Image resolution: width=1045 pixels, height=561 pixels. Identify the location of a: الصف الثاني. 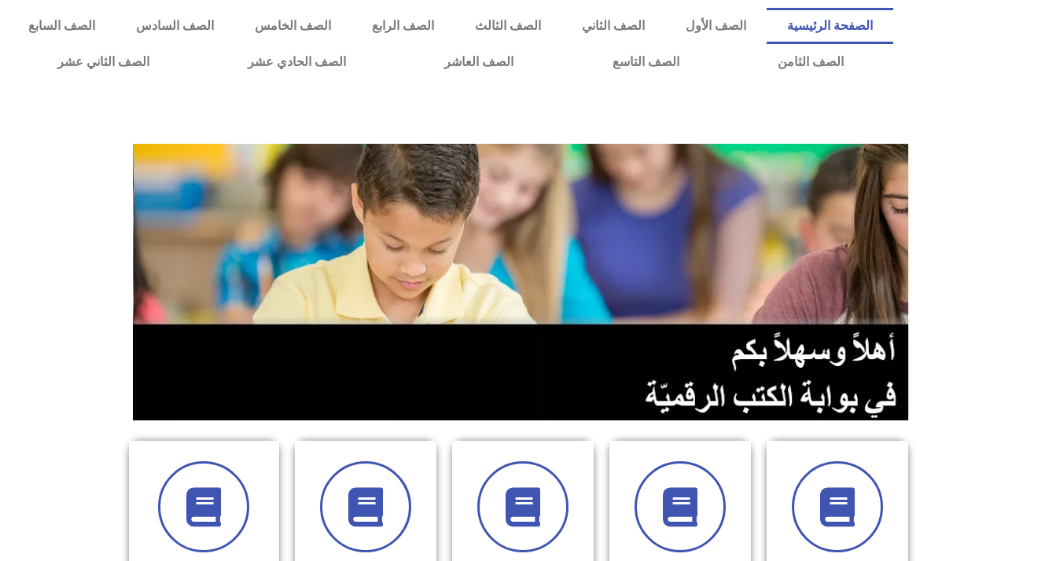
(613, 26).